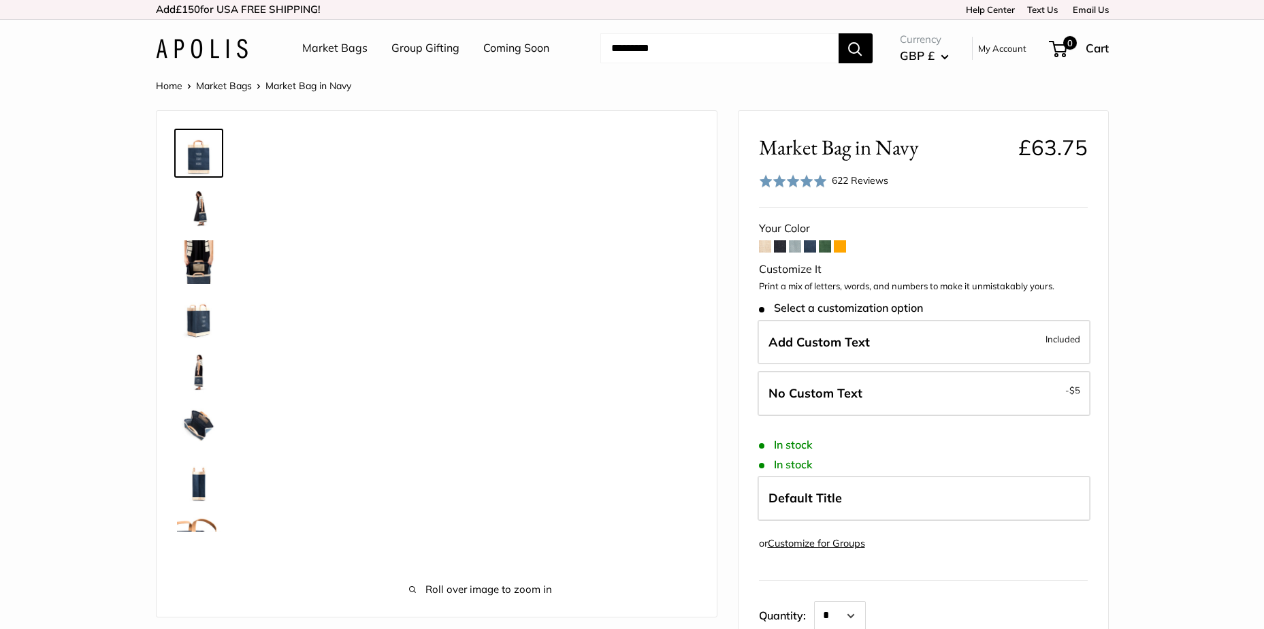 Image resolution: width=1264 pixels, height=629 pixels. I want to click on input: Search..., so click(719, 48).